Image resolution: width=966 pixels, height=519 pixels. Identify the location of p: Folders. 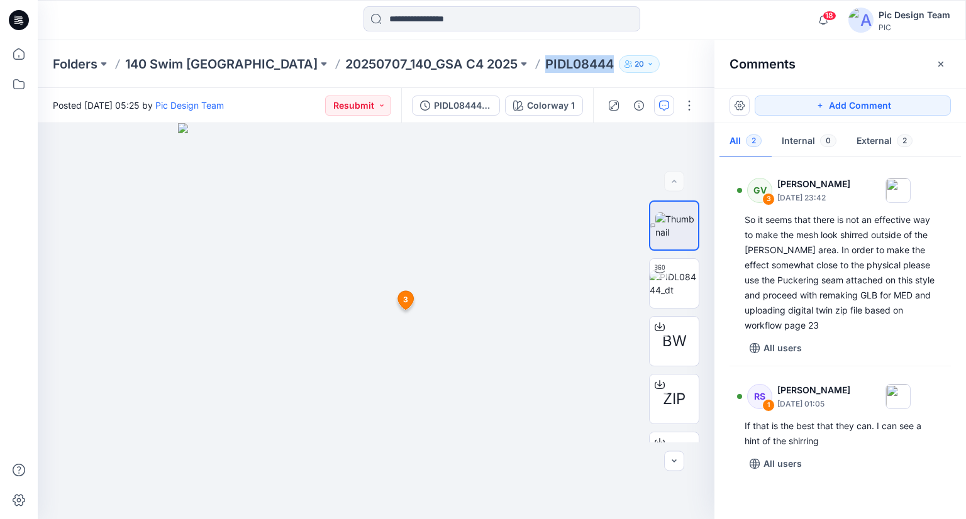
(75, 64).